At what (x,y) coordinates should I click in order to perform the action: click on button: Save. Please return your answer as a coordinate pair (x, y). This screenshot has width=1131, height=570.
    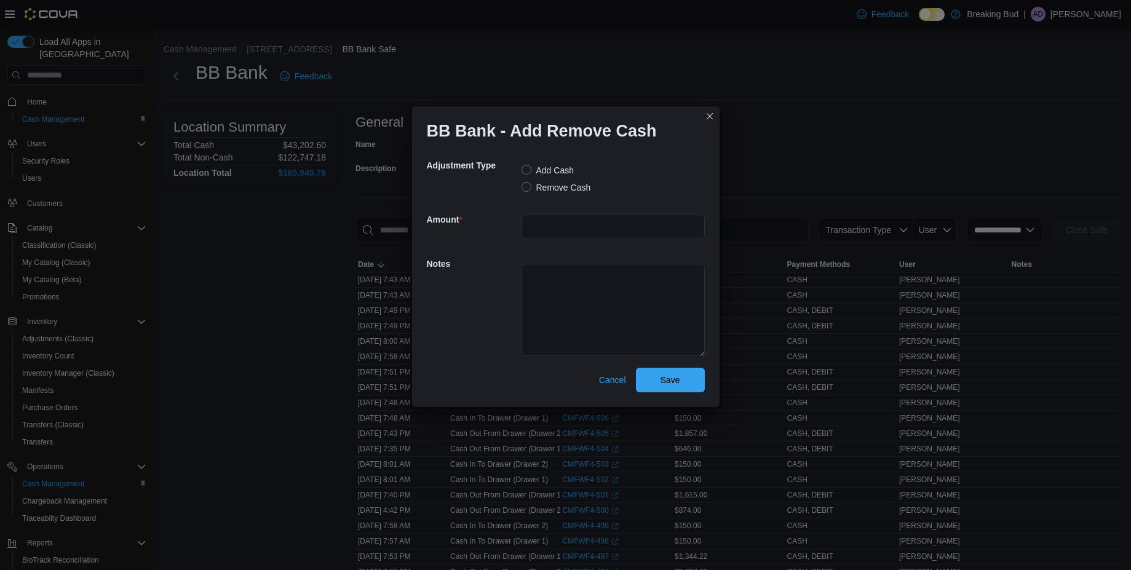
    Looking at the image, I should click on (671, 380).